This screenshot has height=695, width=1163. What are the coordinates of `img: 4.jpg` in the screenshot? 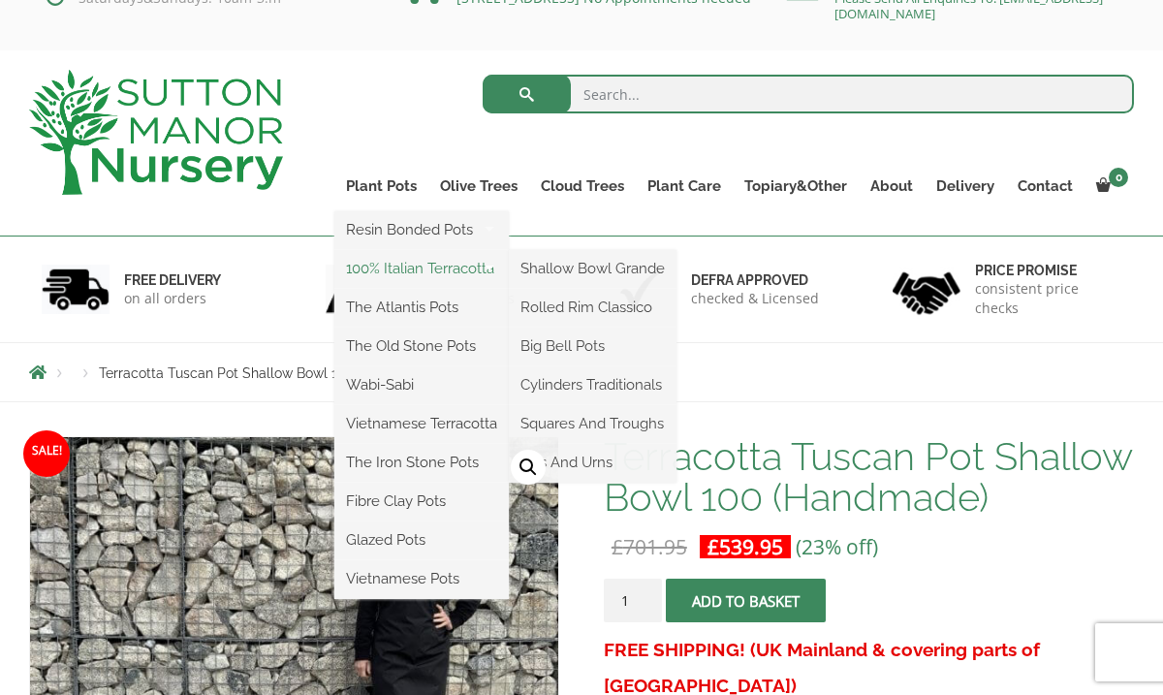 It's located at (926, 289).